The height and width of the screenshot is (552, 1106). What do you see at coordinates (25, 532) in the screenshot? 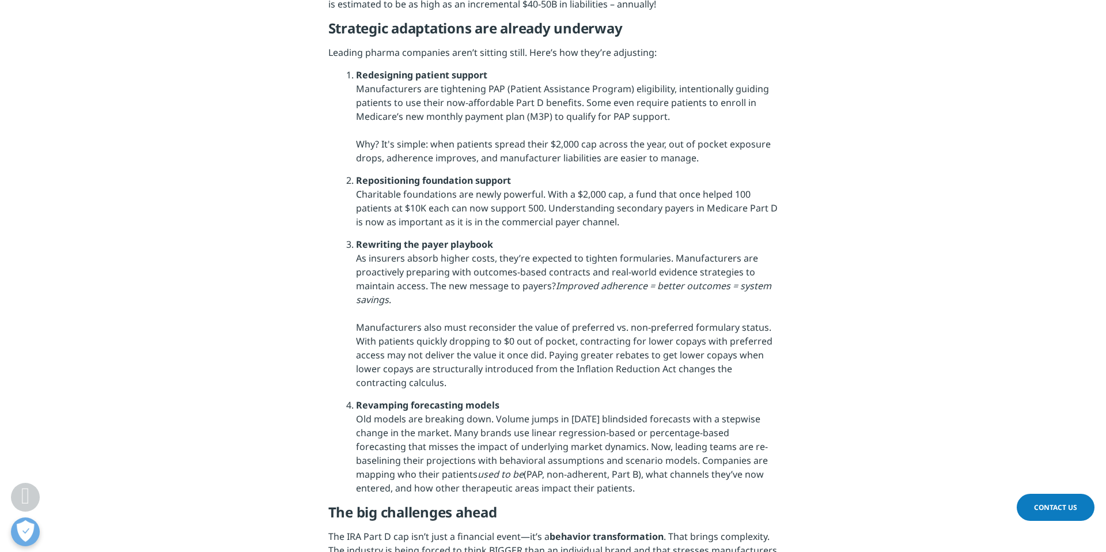
I see `button: Open Preferences` at bounding box center [25, 532].